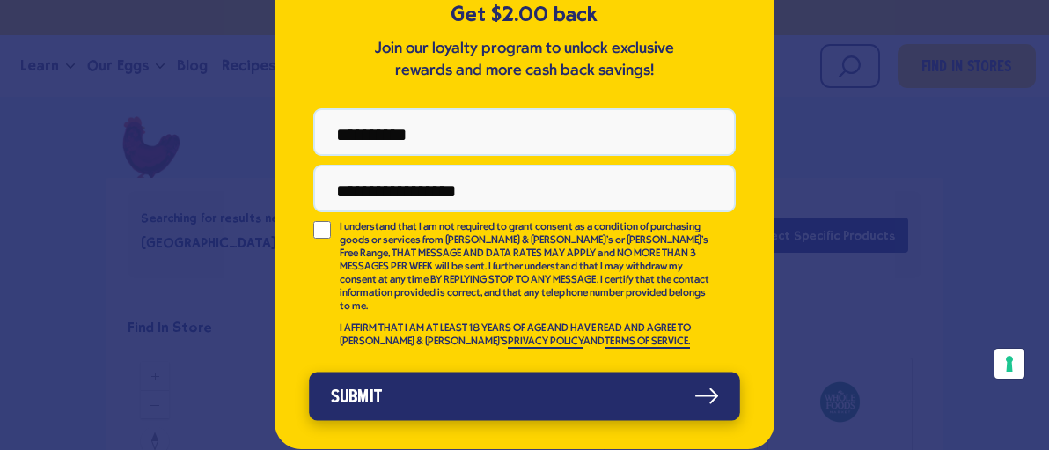 This screenshot has width=1049, height=450. I want to click on a: PRIVACY POLICY, so click(546, 342).